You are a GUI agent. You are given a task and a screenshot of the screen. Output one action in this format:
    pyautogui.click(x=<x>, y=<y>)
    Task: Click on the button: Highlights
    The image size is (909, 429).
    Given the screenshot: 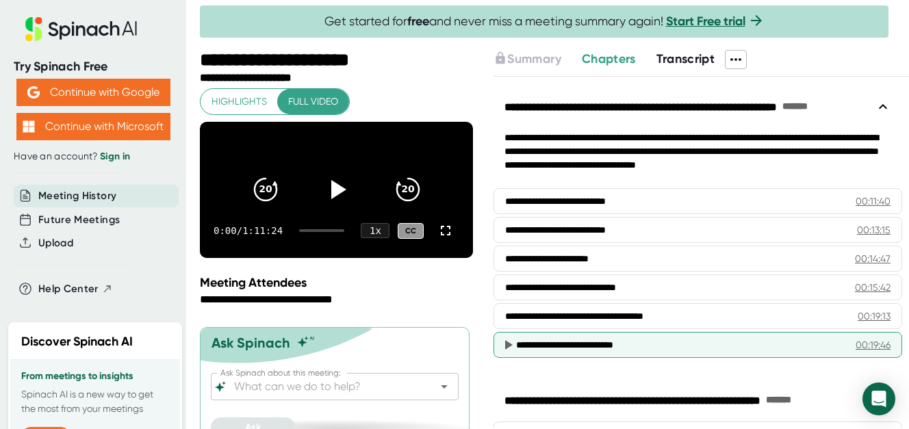 What is the action you would take?
    pyautogui.click(x=239, y=101)
    